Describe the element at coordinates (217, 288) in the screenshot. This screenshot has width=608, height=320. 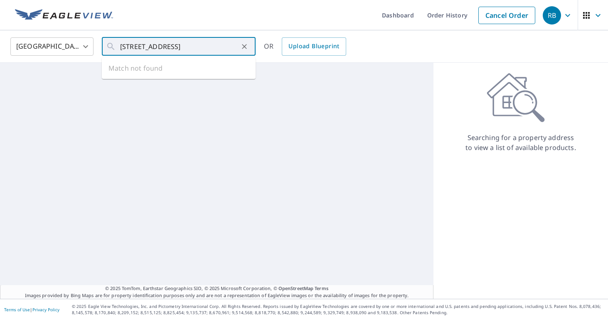
I see `span: © 2025 TomTom, Earthstar Geographics SIO, © 2025 Microsoft Corporation, ©` at that location.